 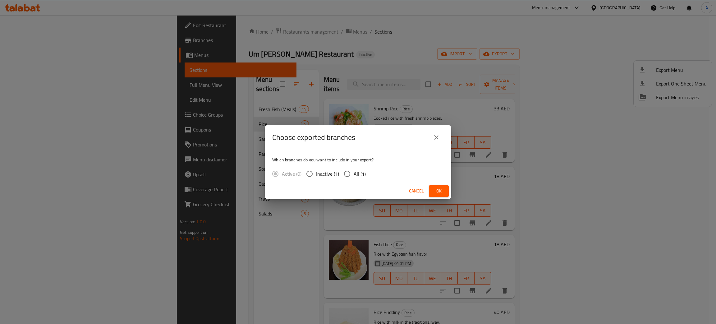 What do you see at coordinates (416, 191) in the screenshot?
I see `button: Cancel` at bounding box center [416, 191].